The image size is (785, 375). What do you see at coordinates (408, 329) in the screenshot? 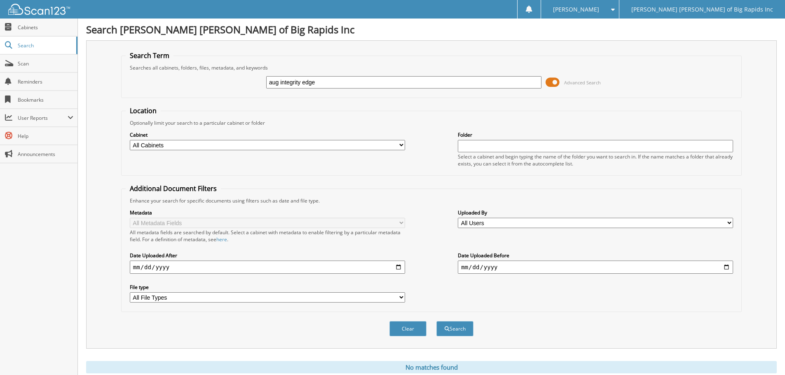
I see `button: Clear` at bounding box center [408, 329].